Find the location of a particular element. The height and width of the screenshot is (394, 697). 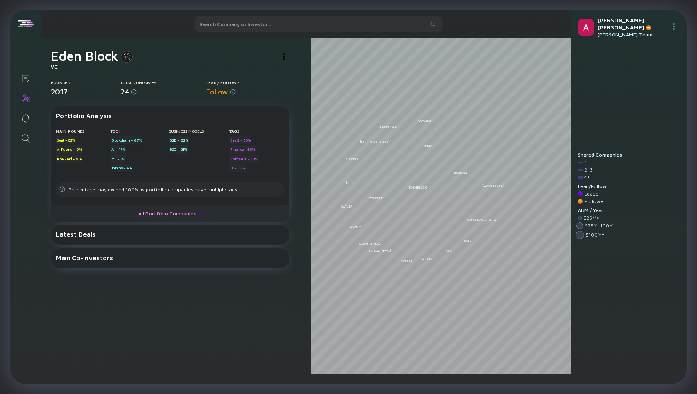

div: AI - 17% is located at coordinates (118, 149).